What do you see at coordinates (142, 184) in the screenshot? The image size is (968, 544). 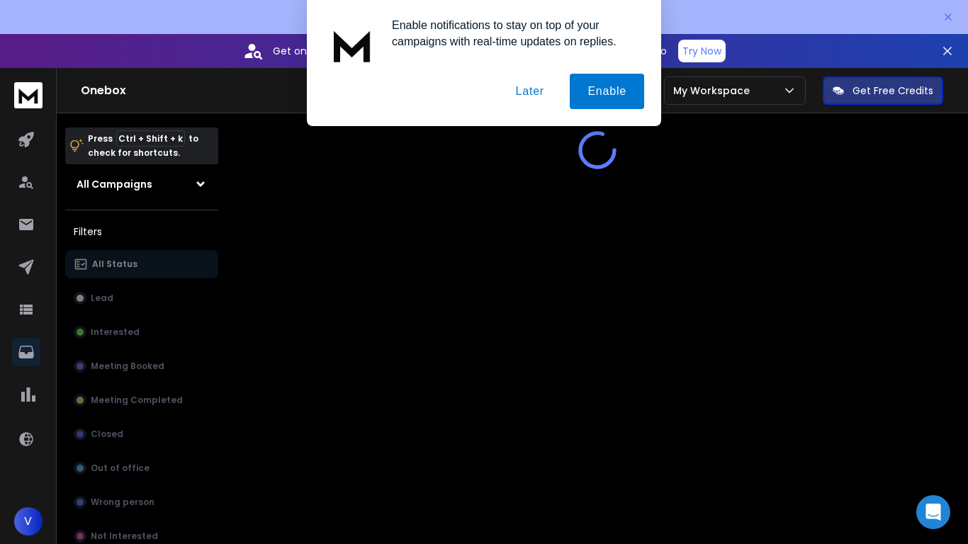 I see `button: All Campaigns` at bounding box center [142, 184].